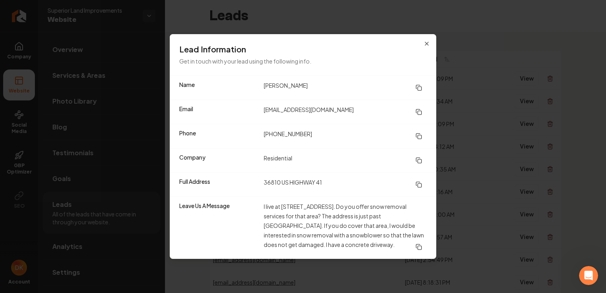 The image size is (606, 293). I want to click on dt: Full Address, so click(218, 184).